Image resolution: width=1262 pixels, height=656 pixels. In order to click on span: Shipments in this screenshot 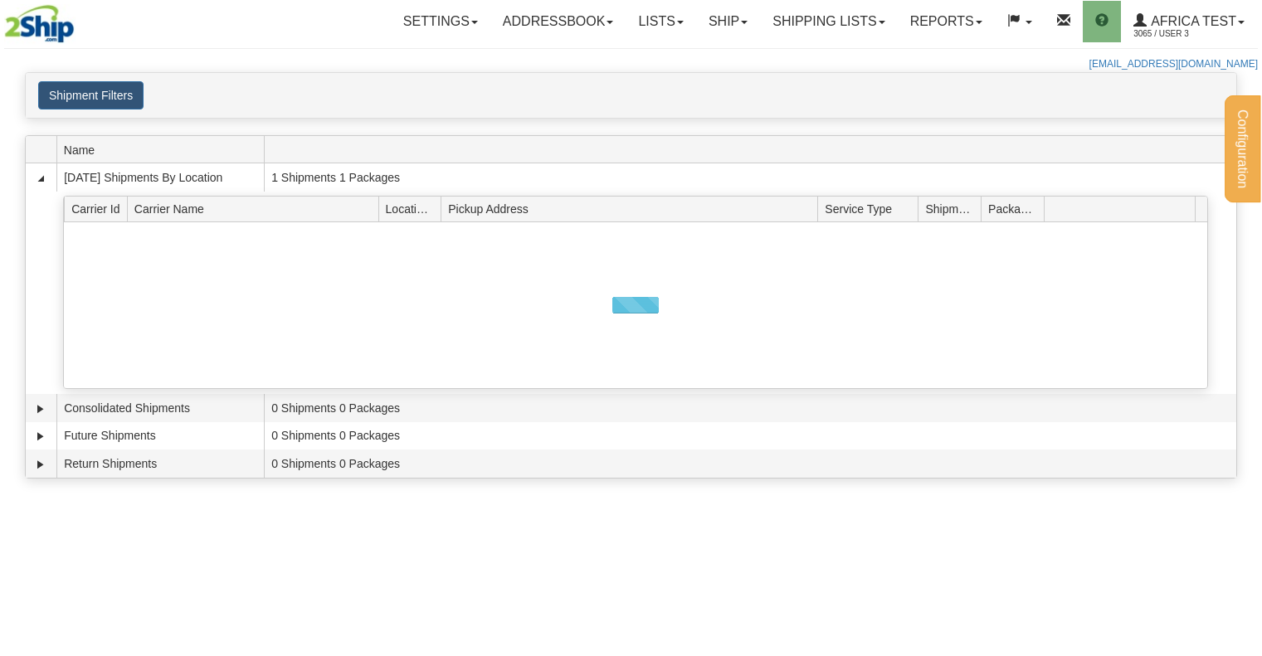, I will do `click(952, 208)`.